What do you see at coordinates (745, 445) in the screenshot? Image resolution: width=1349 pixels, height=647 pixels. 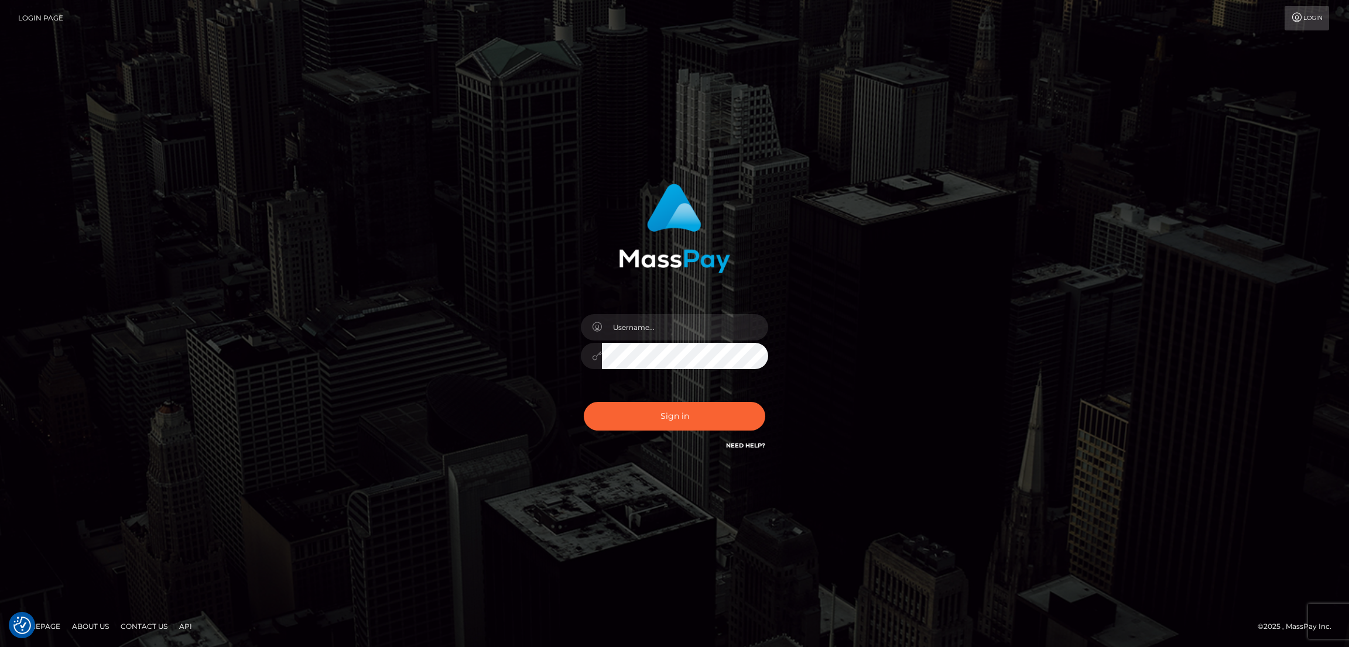 I see `a: Need Help?` at bounding box center [745, 445].